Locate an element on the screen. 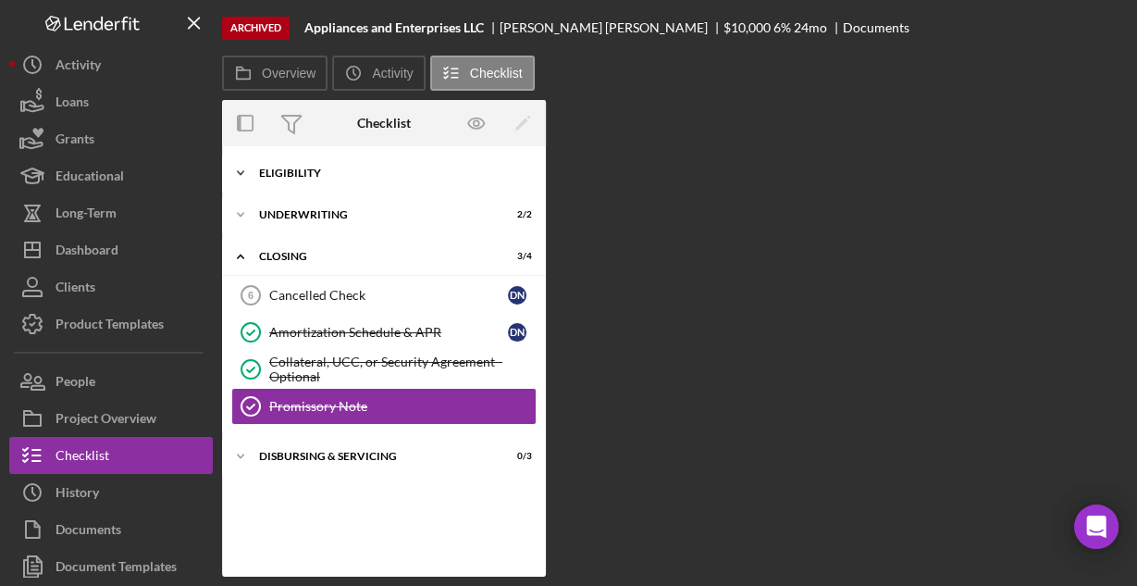 The image size is (1137, 586). div: 24 mo is located at coordinates (810, 28).